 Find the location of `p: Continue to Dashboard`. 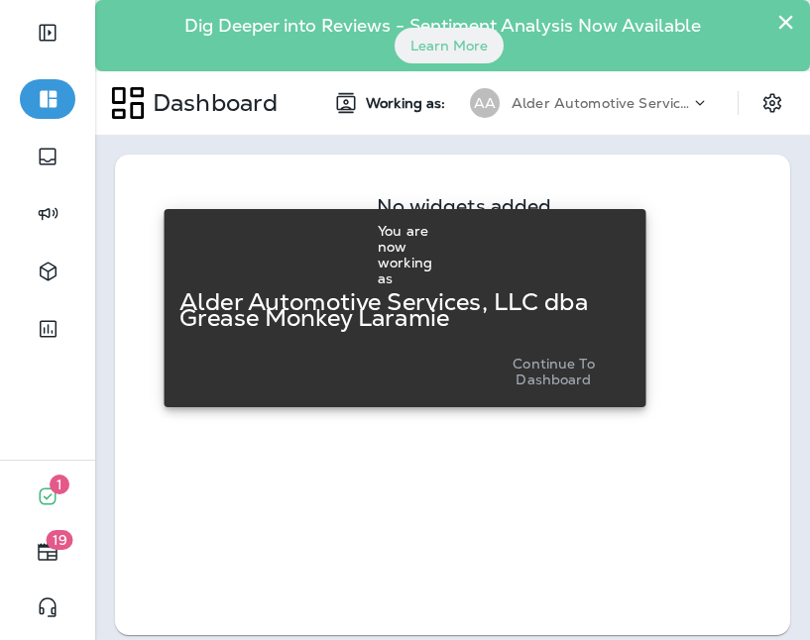

p: Continue to Dashboard is located at coordinates (553, 372).